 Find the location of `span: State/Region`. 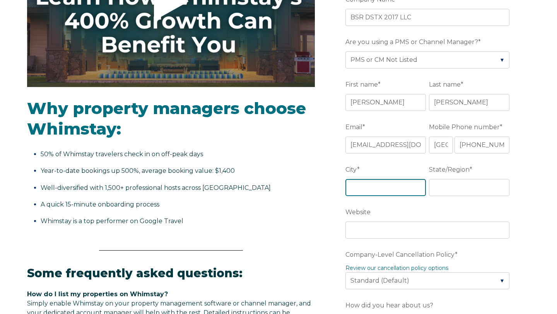

span: State/Region is located at coordinates (449, 169).